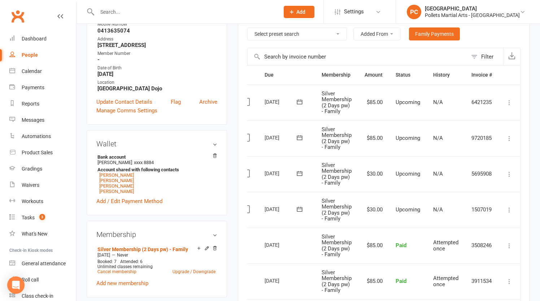 This screenshot has width=540, height=301. Describe the element at coordinates (377, 34) in the screenshot. I see `button: Added From` at that location.